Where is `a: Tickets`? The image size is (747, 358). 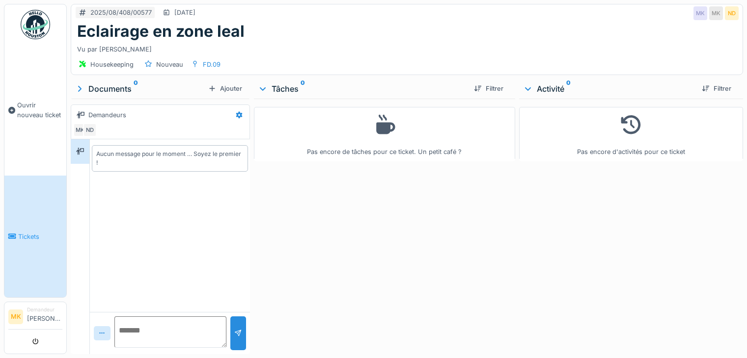 a: Tickets is located at coordinates (35, 237).